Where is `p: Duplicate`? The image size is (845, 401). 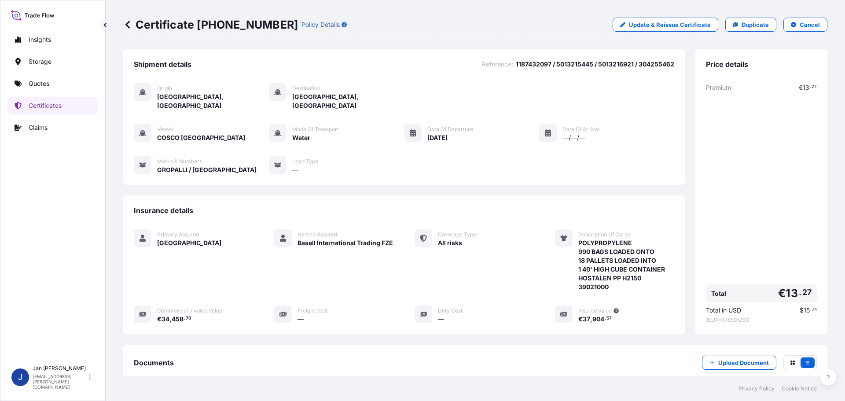
p: Duplicate is located at coordinates (755, 25).